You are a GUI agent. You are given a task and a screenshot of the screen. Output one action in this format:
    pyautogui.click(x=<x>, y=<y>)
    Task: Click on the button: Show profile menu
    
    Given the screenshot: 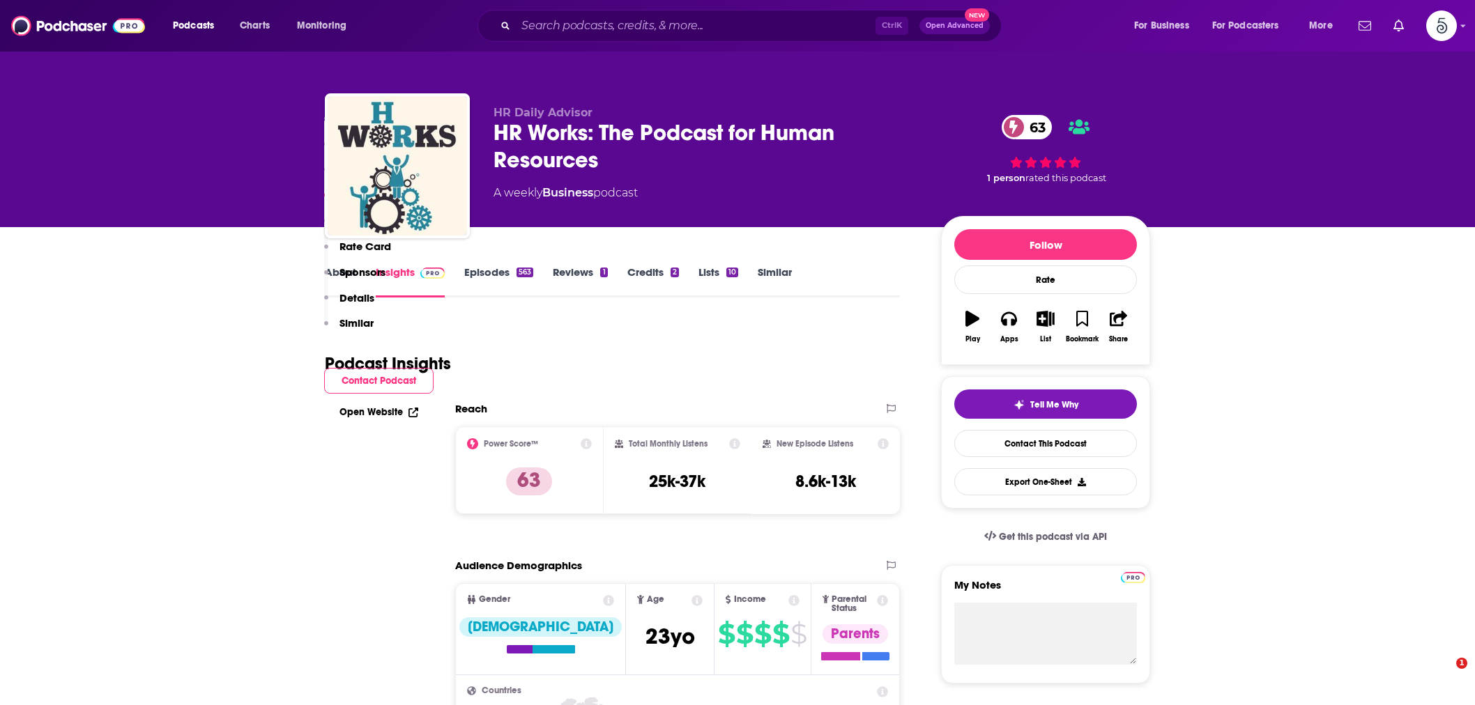 What is the action you would take?
    pyautogui.click(x=1441, y=26)
    